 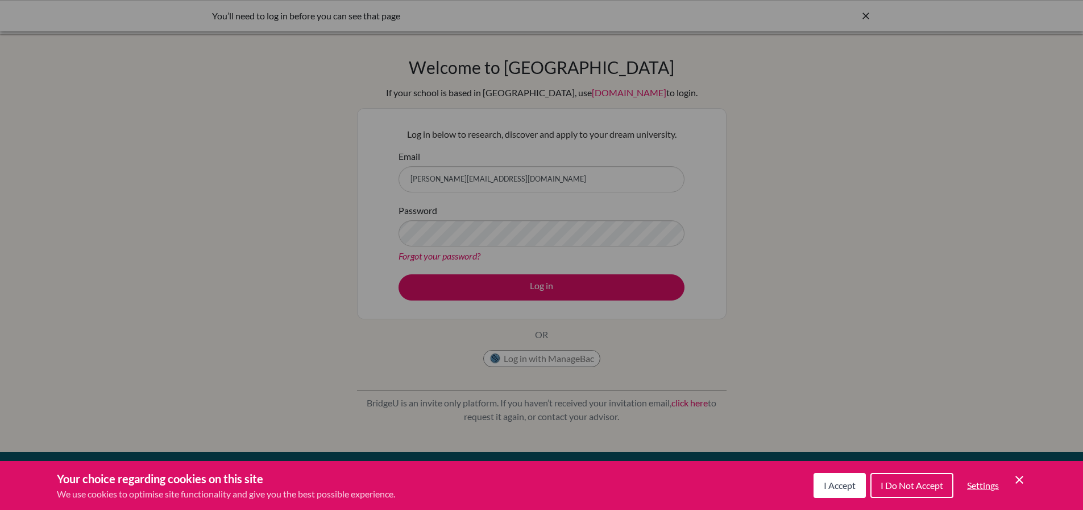 What do you see at coordinates (226, 478) in the screenshot?
I see `h3: Your choice regarding cookies on this site` at bounding box center [226, 478].